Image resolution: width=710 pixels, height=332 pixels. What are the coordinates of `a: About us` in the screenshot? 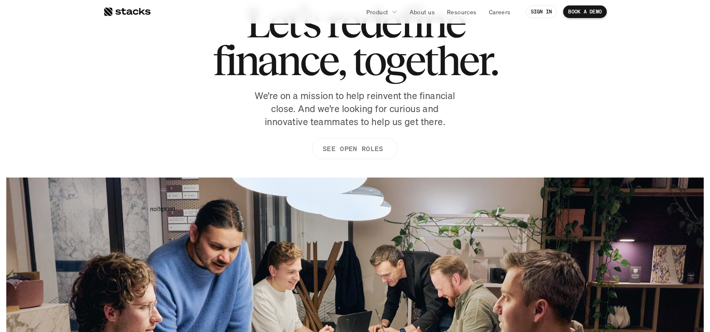 It's located at (422, 12).